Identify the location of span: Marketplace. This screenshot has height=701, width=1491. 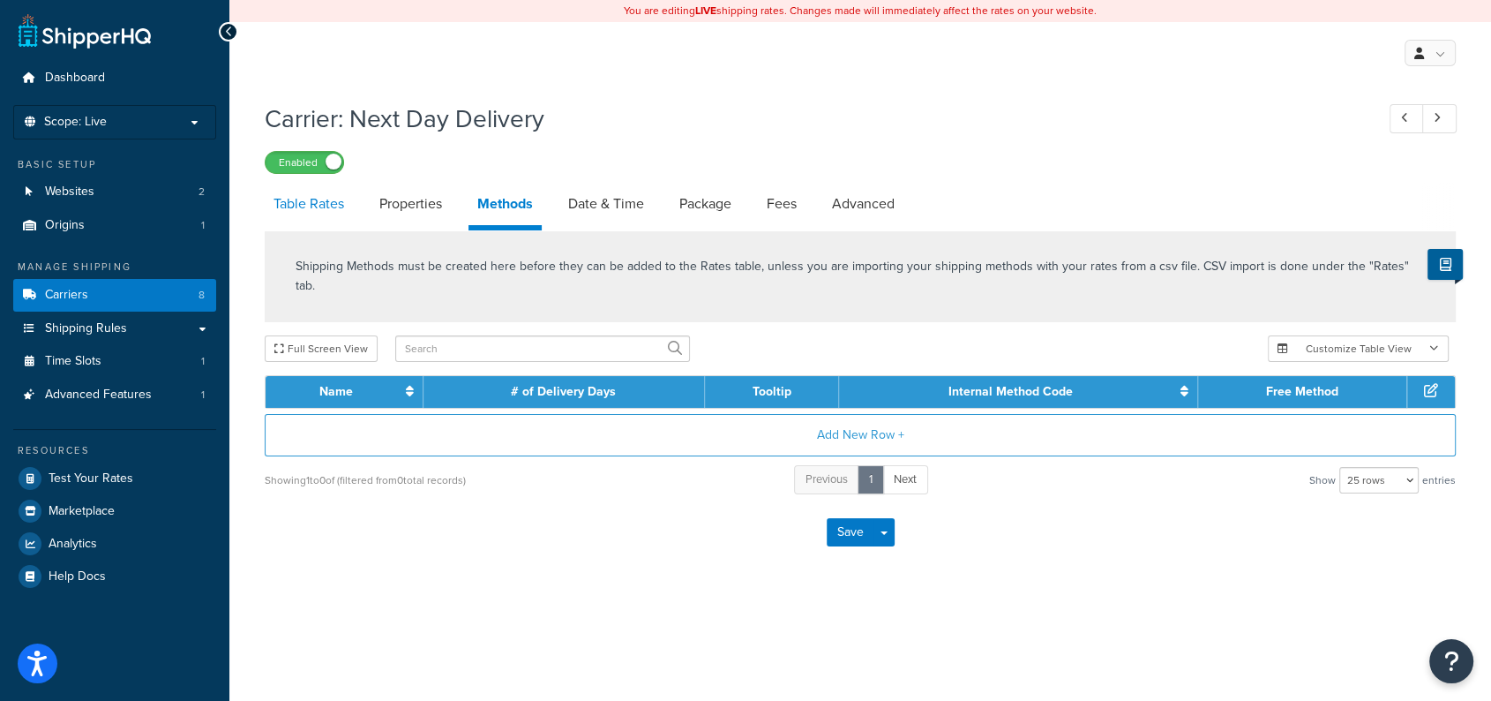
(81, 511).